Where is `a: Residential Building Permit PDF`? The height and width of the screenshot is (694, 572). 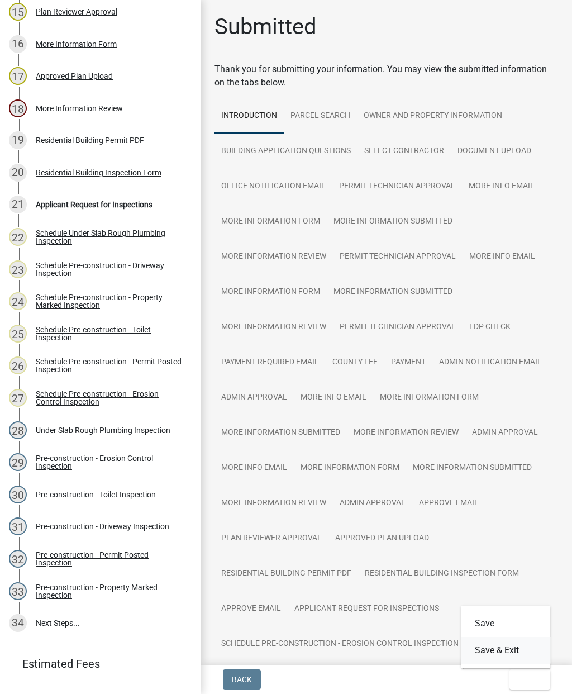 a: Residential Building Permit PDF is located at coordinates (286, 574).